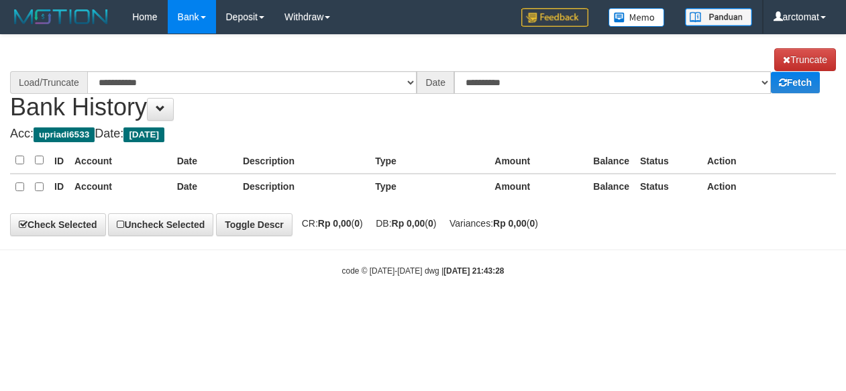 The image size is (846, 391). Describe the element at coordinates (805, 60) in the screenshot. I see `a: Truncate` at that location.